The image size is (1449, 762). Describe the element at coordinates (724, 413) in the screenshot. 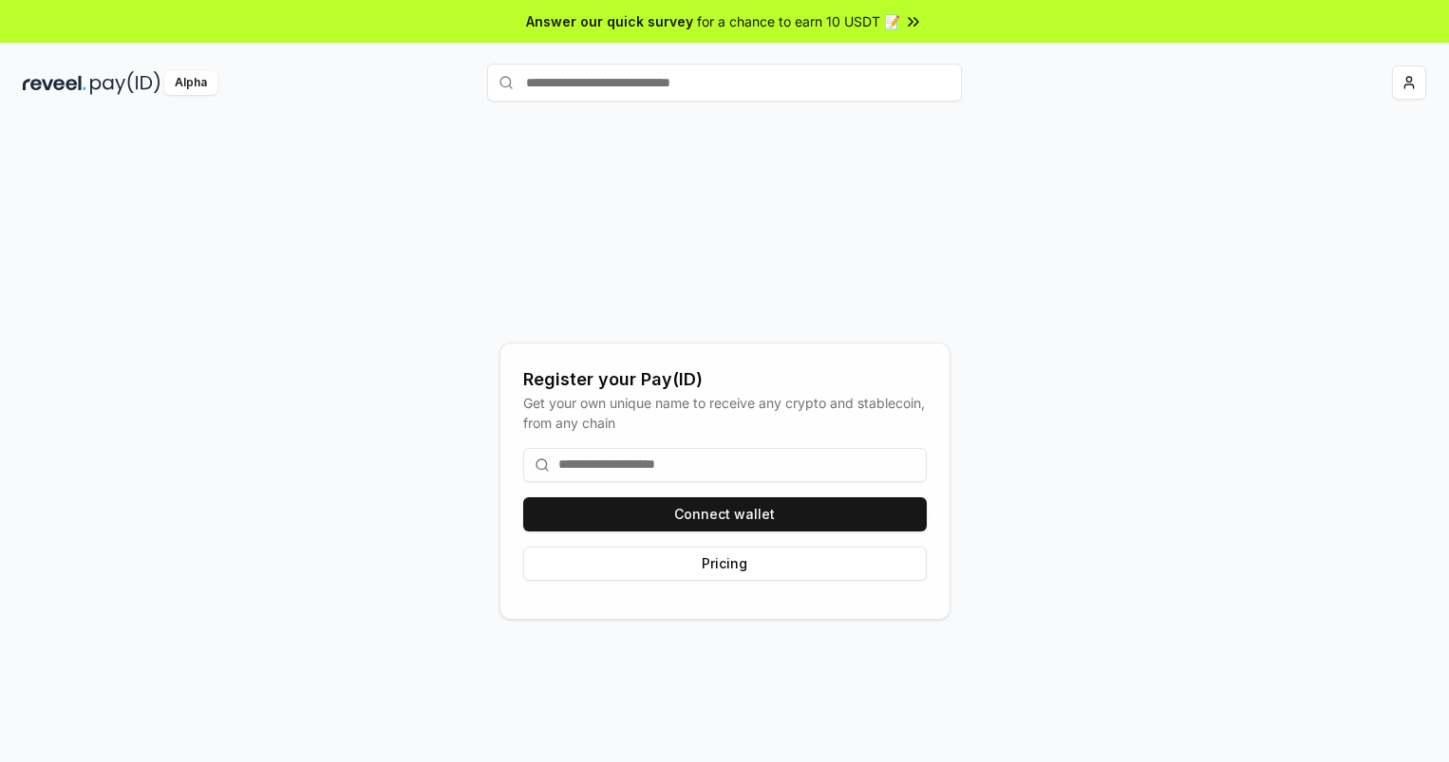

I see `div: Get your own unique name to receive any crypto and stablecoin, from any chain` at that location.